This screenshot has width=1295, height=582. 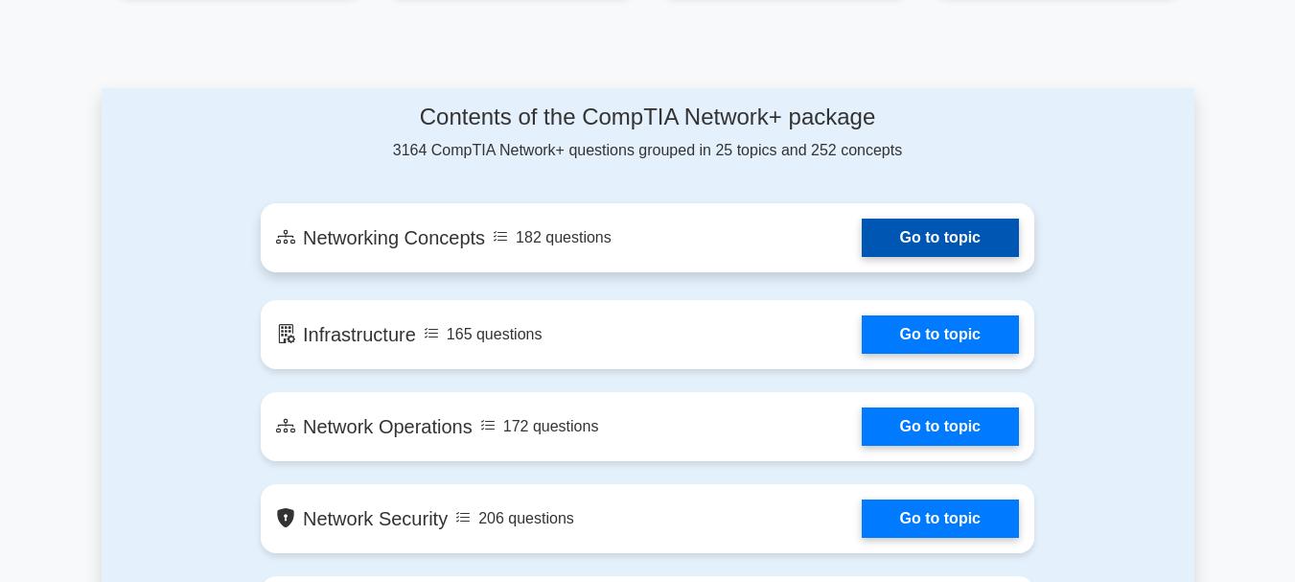 I want to click on h4: Contents of the CompTIA Network+ package, so click(x=647, y=117).